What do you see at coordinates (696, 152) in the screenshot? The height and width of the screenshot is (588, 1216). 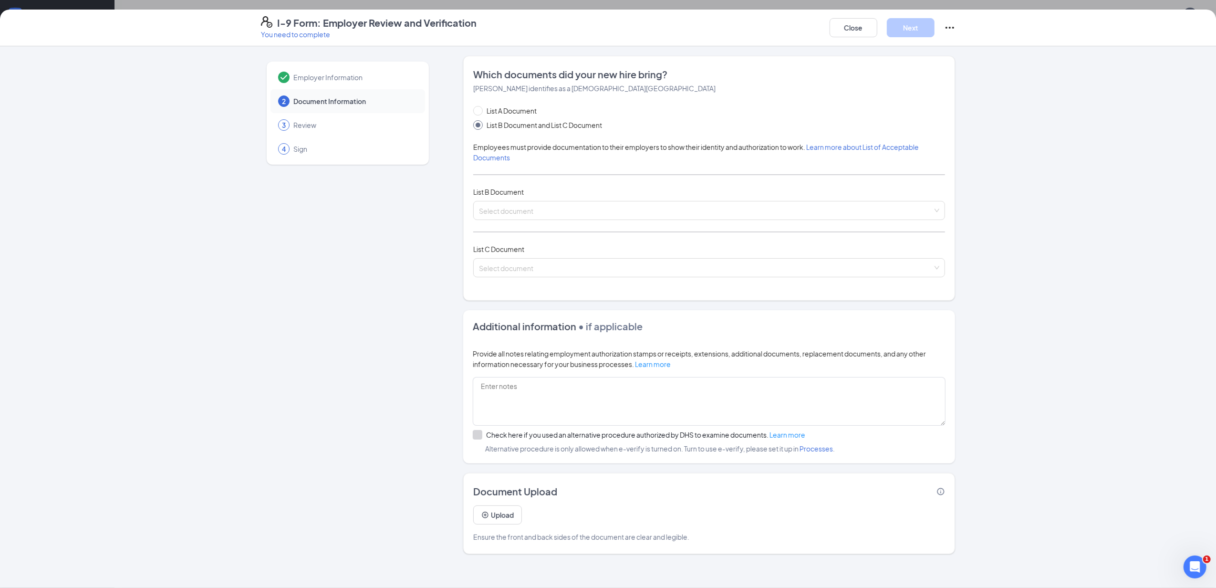 I see `span: Employees must provide documentation to their employers to show their identity and authorization ...` at bounding box center [696, 152].